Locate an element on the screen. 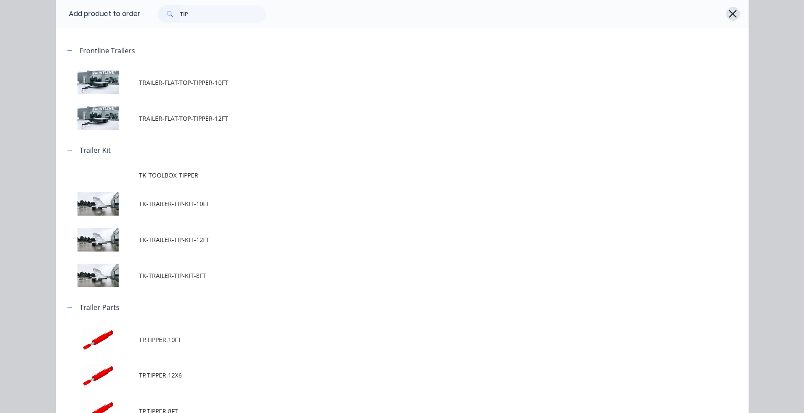 Image resolution: width=804 pixels, height=413 pixels. span: TK-TRAILER-TIP-KIT-10FT is located at coordinates (383, 204).